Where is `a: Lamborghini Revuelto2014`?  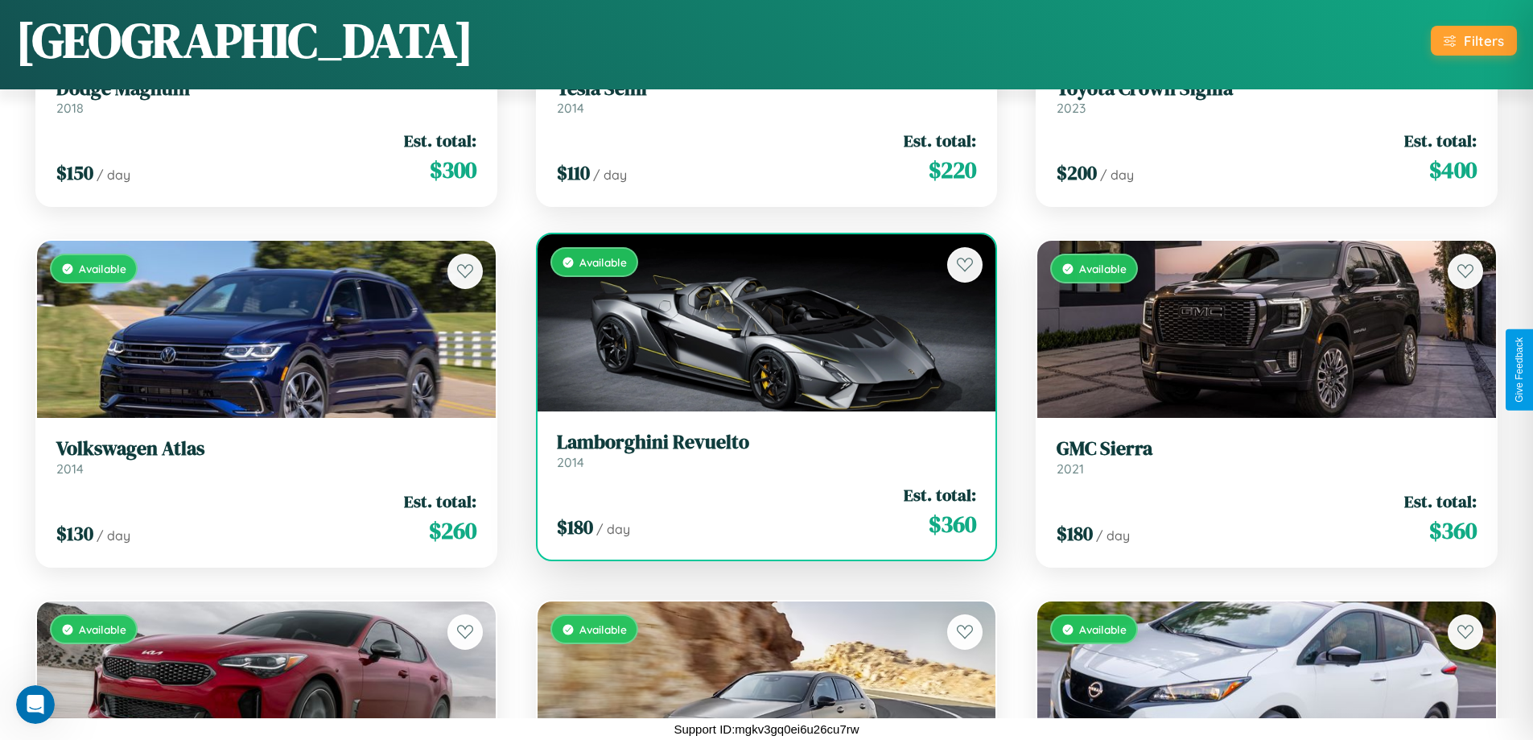
a: Lamborghini Revuelto2014 is located at coordinates (767, 450).